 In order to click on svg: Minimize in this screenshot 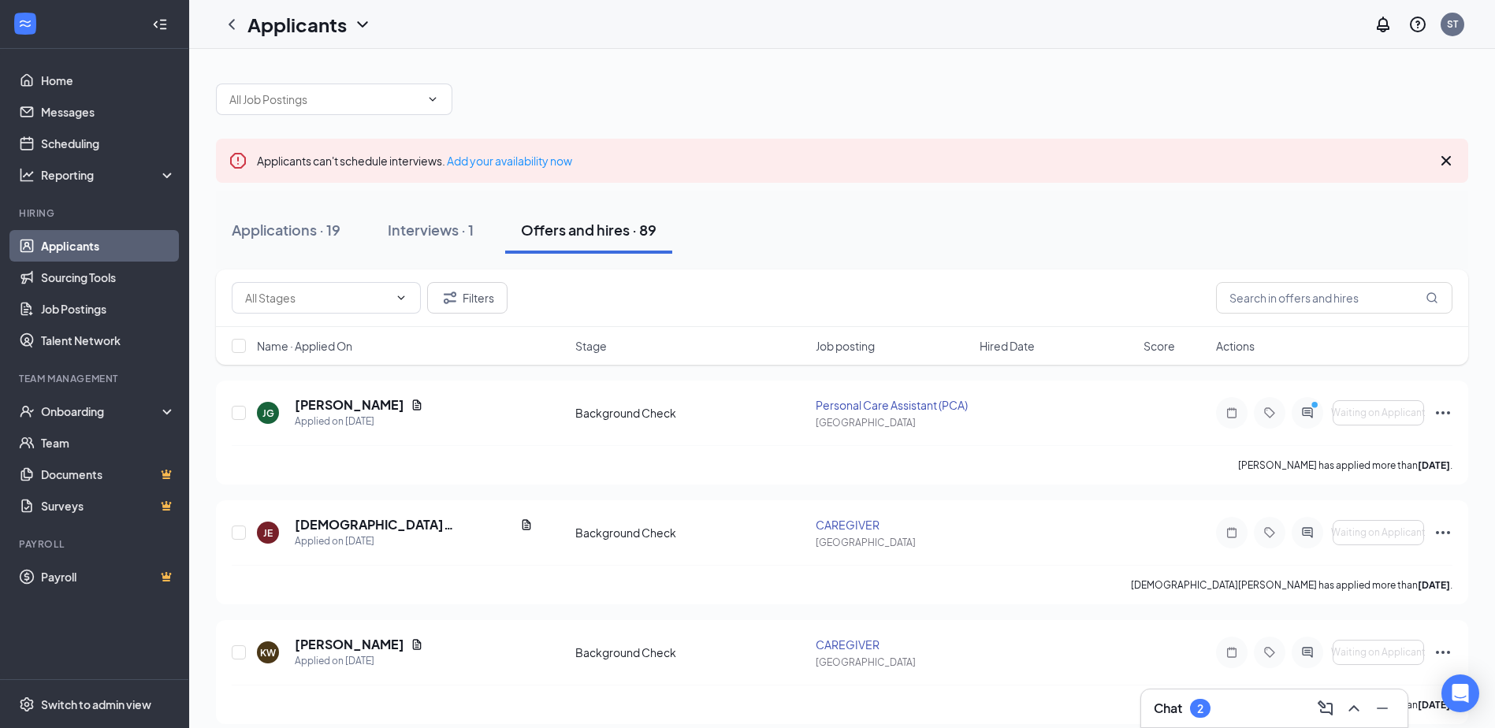, I will do `click(1382, 708)`.